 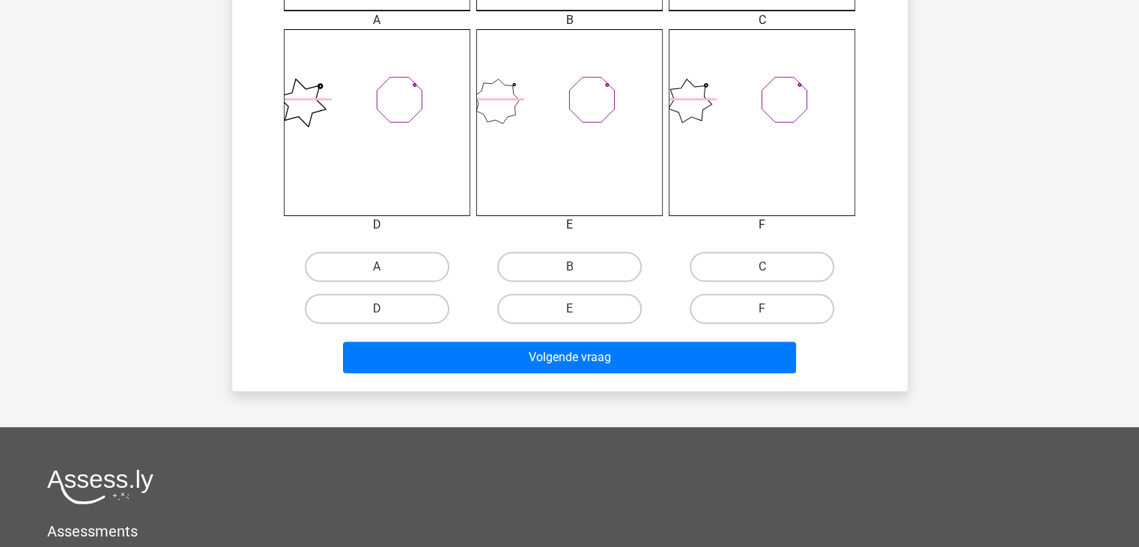 I want to click on label: B, so click(x=569, y=267).